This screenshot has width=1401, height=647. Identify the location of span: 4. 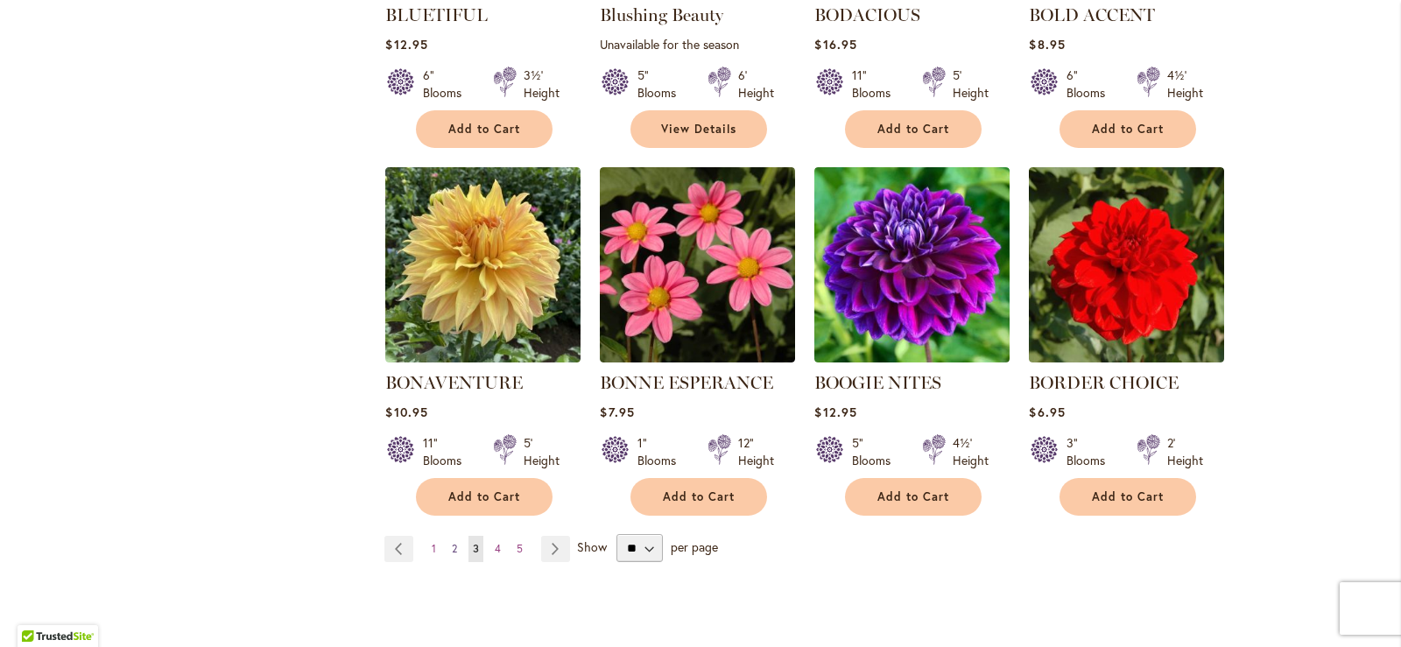
(497, 548).